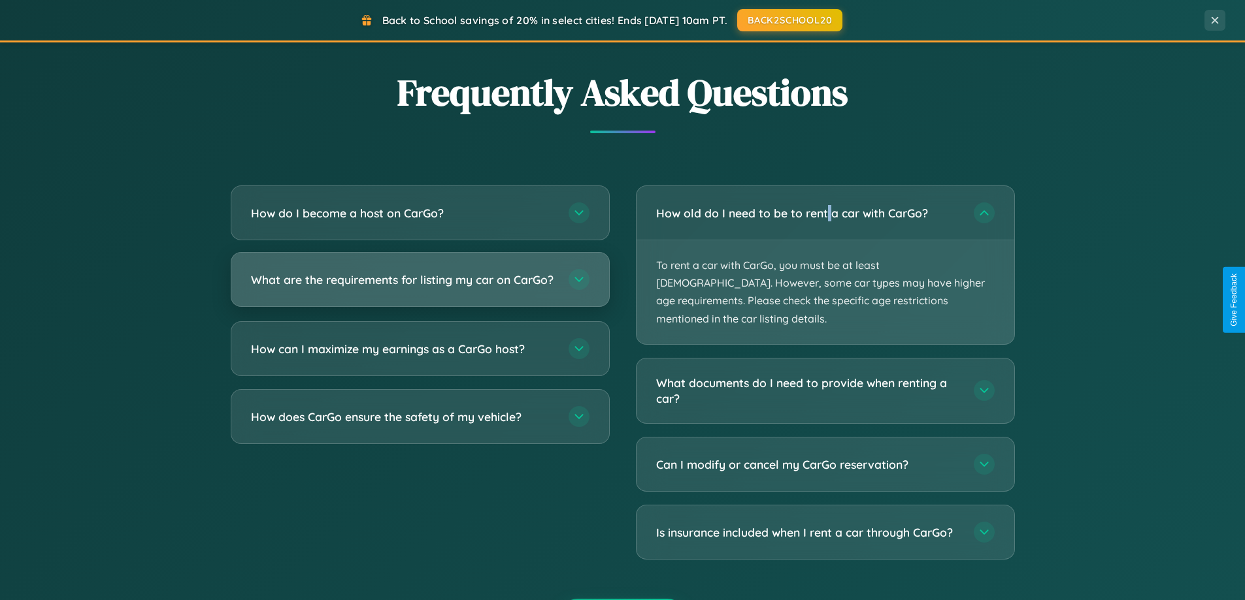 The width and height of the screenshot is (1245, 600). I want to click on h2: Frequently Asked Questions, so click(623, 92).